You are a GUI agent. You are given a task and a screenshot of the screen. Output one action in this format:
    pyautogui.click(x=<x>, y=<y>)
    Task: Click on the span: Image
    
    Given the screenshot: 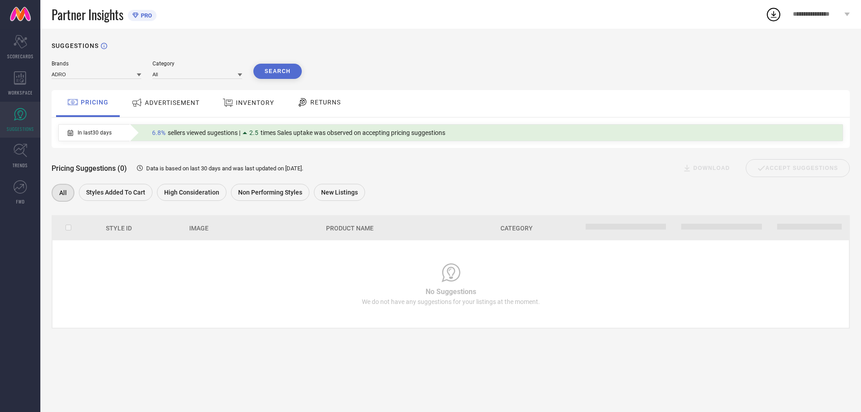 What is the action you would take?
    pyautogui.click(x=199, y=228)
    